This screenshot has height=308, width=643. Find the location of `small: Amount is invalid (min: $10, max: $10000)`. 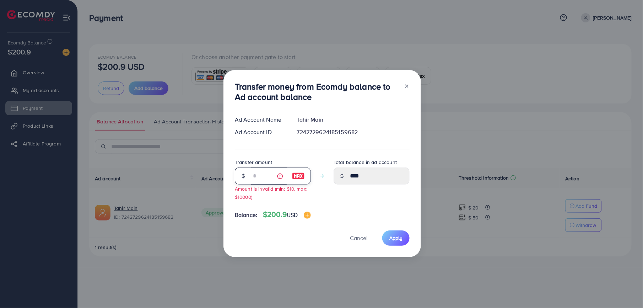

small: Amount is invalid (min: $10, max: $10000) is located at coordinates (271, 193).